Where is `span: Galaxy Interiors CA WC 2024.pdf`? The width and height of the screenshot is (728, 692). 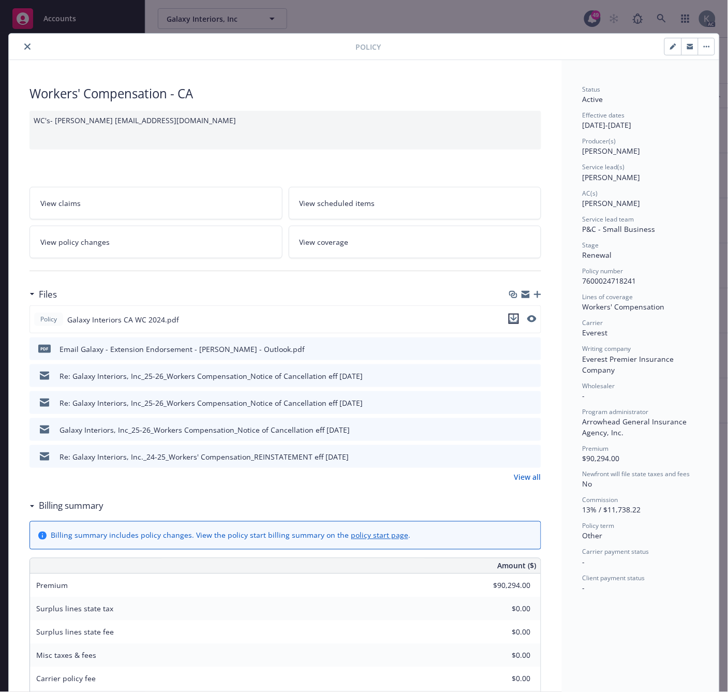
span: Galaxy Interiors CA WC 2024.pdf is located at coordinates (123, 319).